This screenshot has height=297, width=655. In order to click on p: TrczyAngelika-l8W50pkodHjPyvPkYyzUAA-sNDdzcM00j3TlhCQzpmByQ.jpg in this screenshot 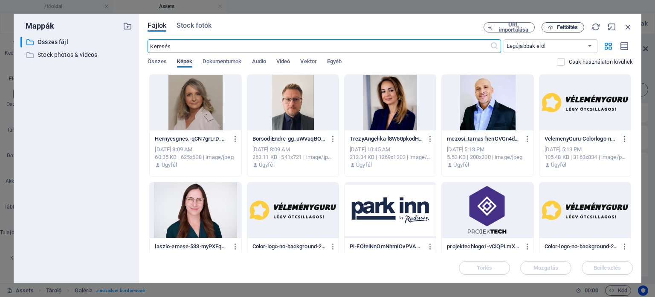, I will do `click(387, 139)`.